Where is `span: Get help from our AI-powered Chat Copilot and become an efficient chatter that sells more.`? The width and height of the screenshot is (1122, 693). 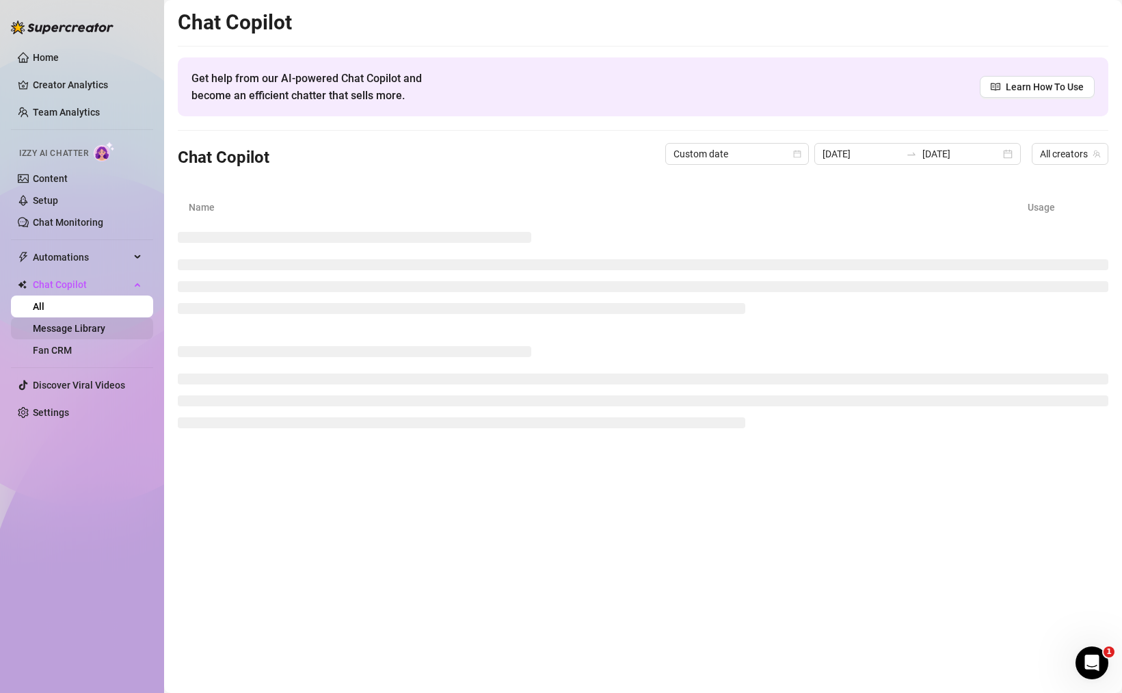
span: Get help from our AI-powered Chat Copilot and become an efficient chatter that sells more. is located at coordinates (323, 87).